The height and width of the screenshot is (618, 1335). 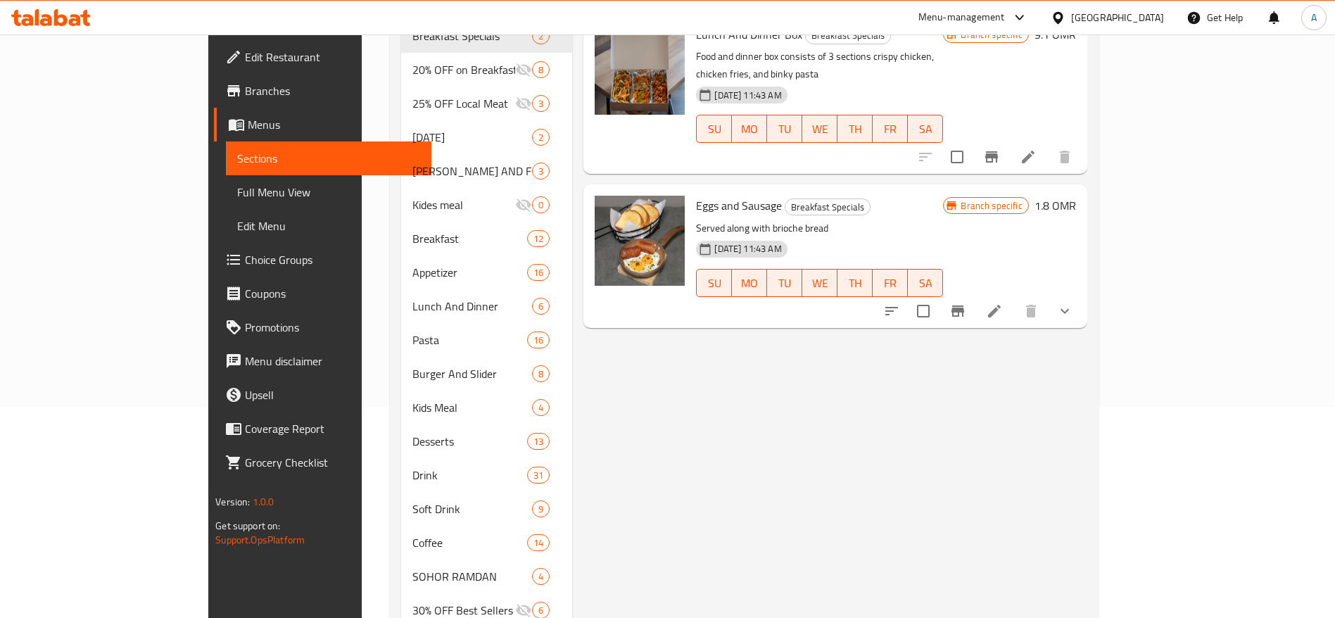 What do you see at coordinates (1314, 18) in the screenshot?
I see `span: A` at bounding box center [1314, 18].